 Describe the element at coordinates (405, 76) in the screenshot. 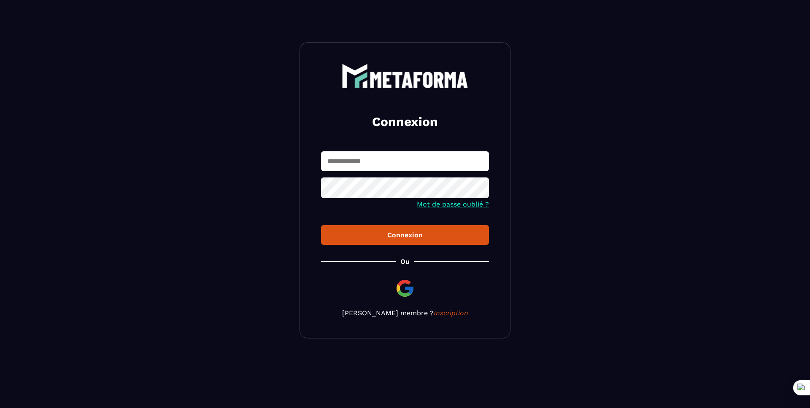

I see `img: logo` at that location.